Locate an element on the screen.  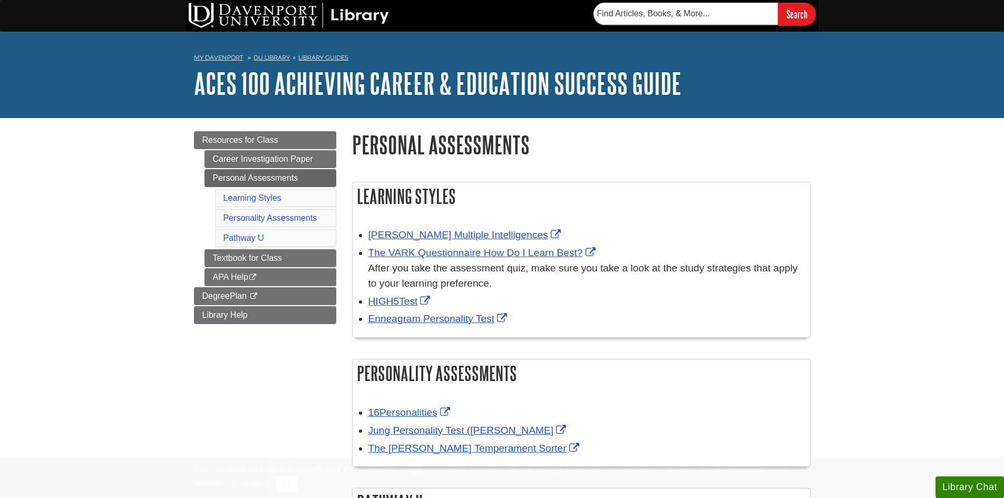
a: Read More is located at coordinates (249, 483).